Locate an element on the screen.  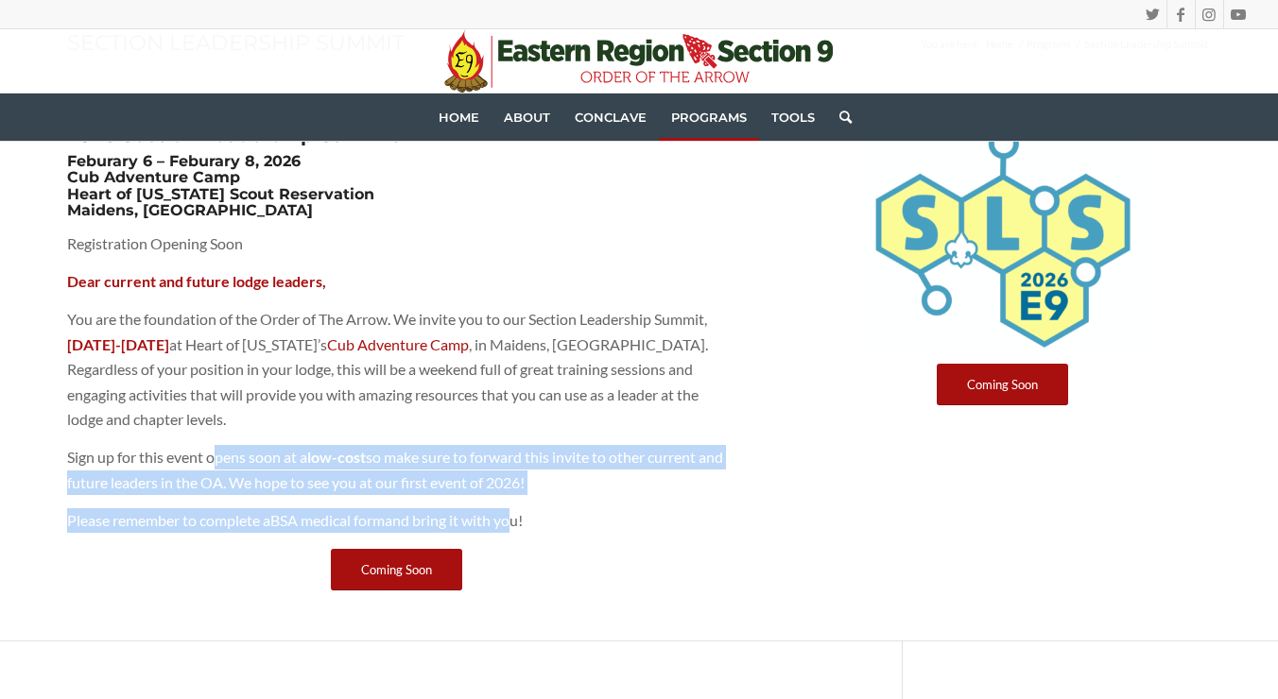
a: Tools is located at coordinates (793, 117).